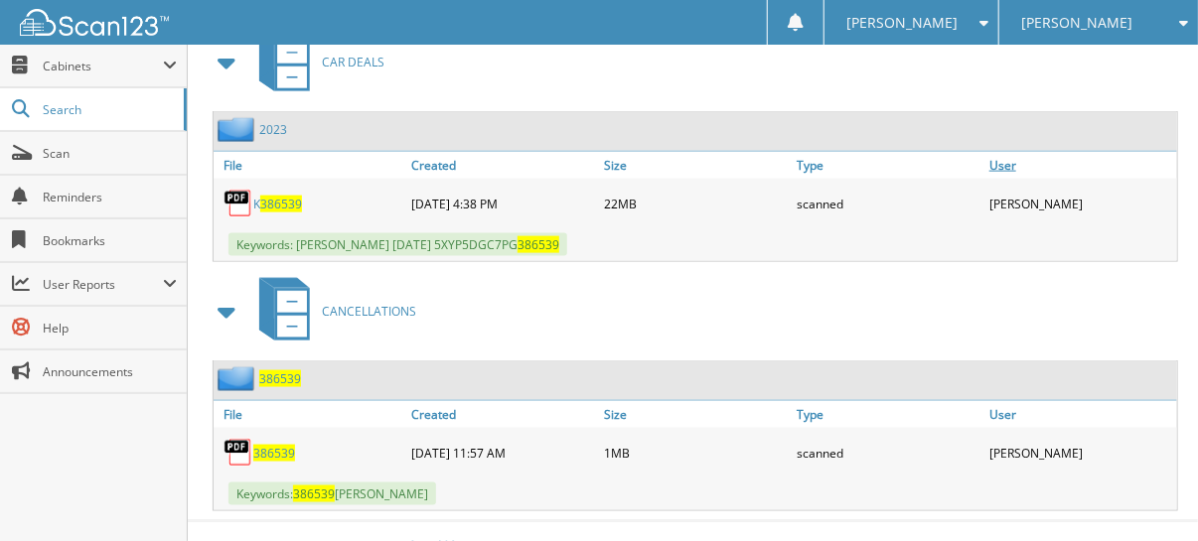 The image size is (1198, 541). I want to click on span: User Reports, so click(102, 284).